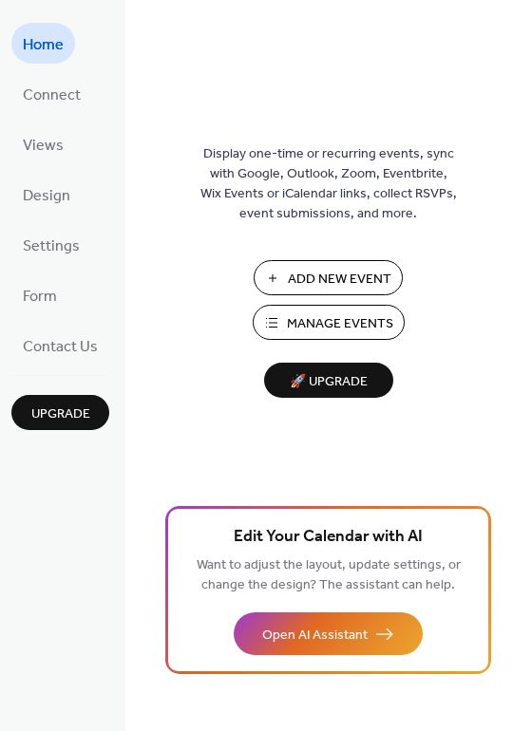 Image resolution: width=532 pixels, height=731 pixels. Describe the element at coordinates (329, 382) in the screenshot. I see `span: 🚀 Upgrade` at that location.